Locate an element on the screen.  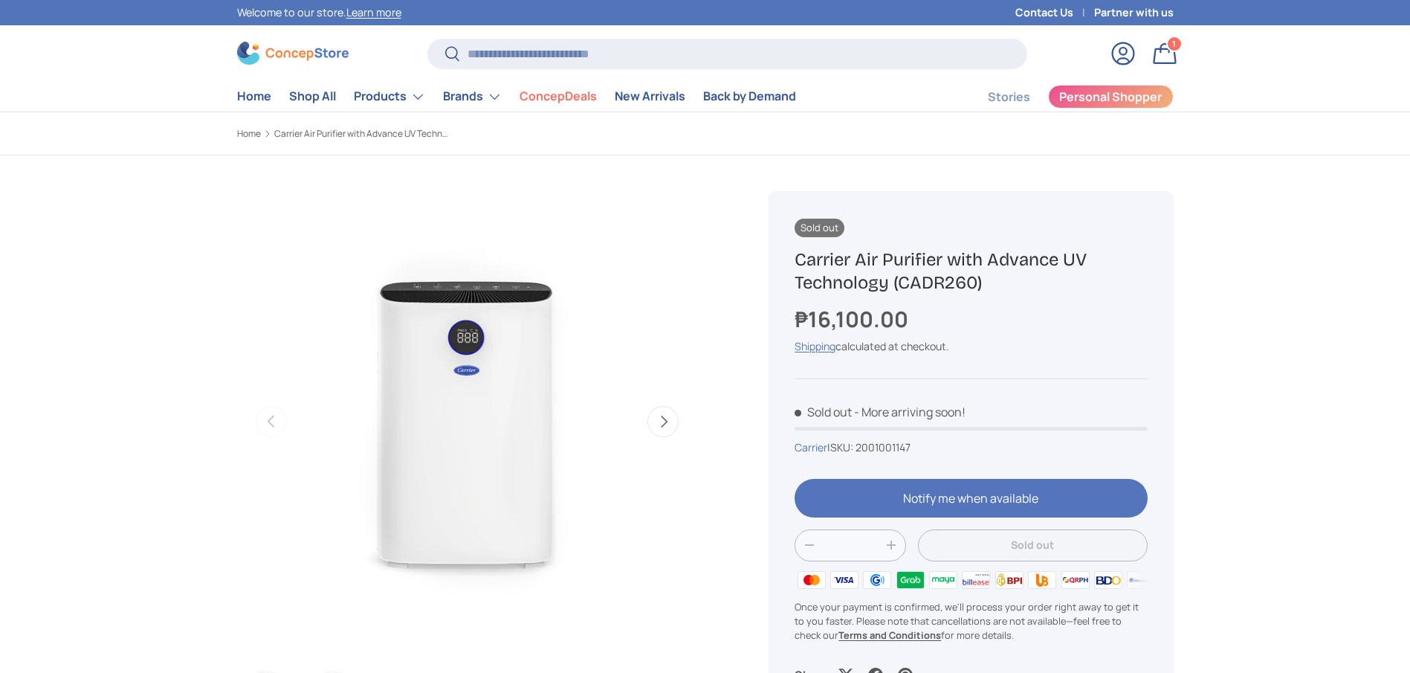
a: New Arrivals is located at coordinates (650, 96).